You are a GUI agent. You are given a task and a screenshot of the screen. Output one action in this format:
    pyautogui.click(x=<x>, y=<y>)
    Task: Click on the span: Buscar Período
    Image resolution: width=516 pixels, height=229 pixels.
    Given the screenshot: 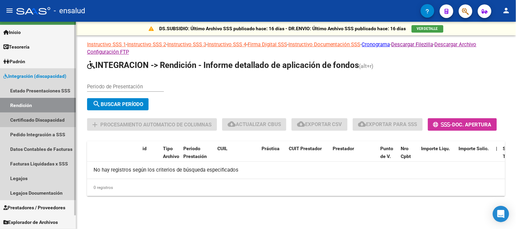 What is the action you would take?
    pyautogui.click(x=118, y=104)
    